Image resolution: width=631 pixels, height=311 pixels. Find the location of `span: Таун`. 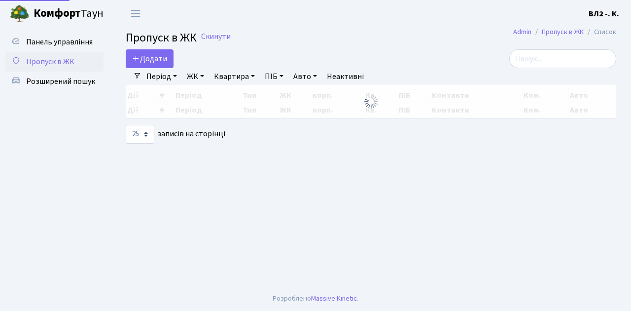

span: Таун is located at coordinates (69, 14).